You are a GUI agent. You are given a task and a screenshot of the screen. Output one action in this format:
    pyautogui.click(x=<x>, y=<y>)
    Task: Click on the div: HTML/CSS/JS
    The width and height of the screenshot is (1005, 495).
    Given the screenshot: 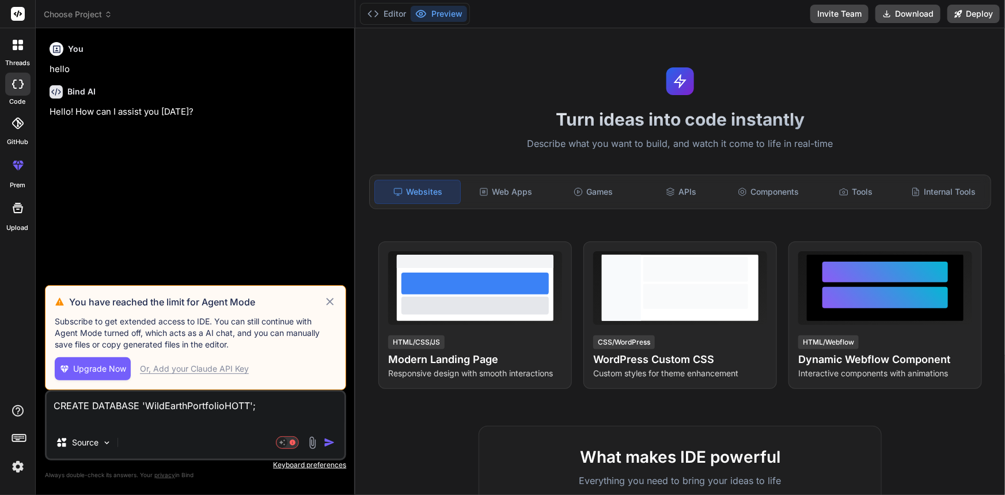 What is the action you would take?
    pyautogui.click(x=416, y=342)
    